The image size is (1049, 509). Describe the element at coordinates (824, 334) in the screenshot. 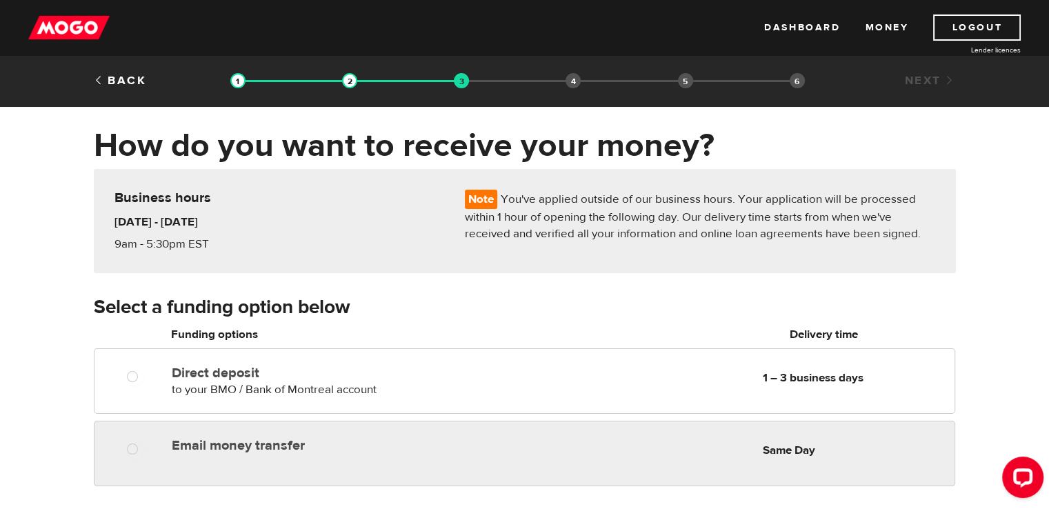

I see `h6: Delivery time` at that location.